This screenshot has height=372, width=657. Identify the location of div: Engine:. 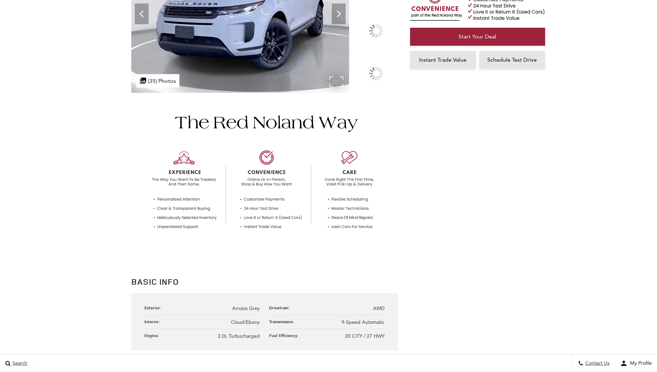
(153, 335).